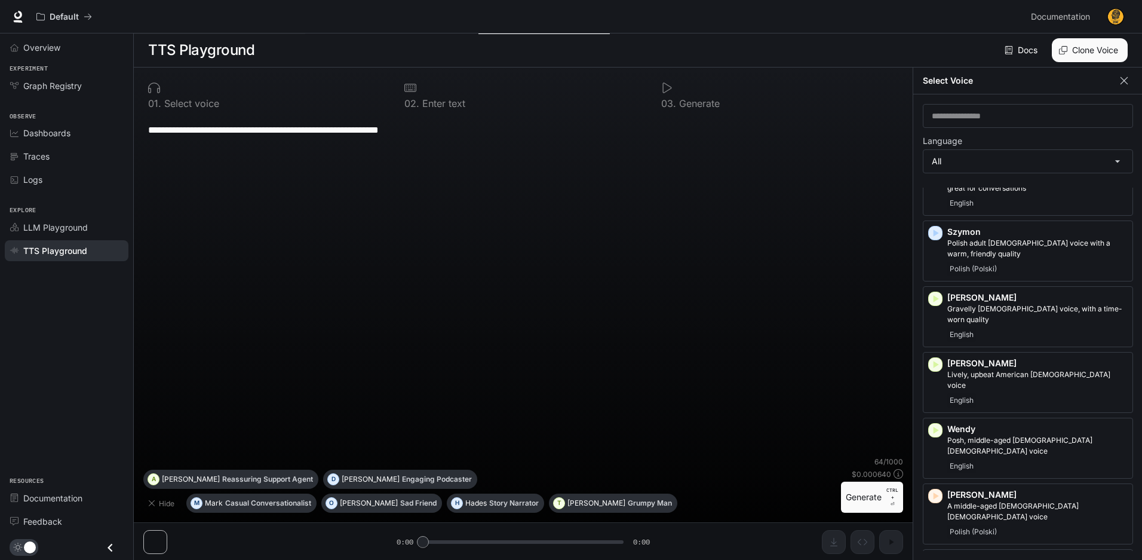  Describe the element at coordinates (155, 103) in the screenshot. I see `p: 0 1 .` at that location.